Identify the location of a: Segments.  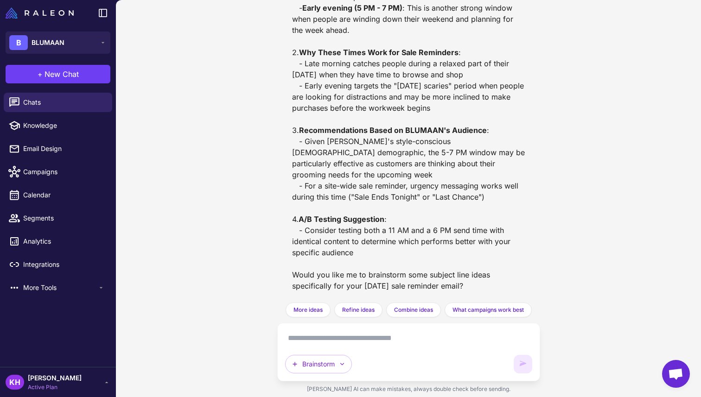
(58, 218).